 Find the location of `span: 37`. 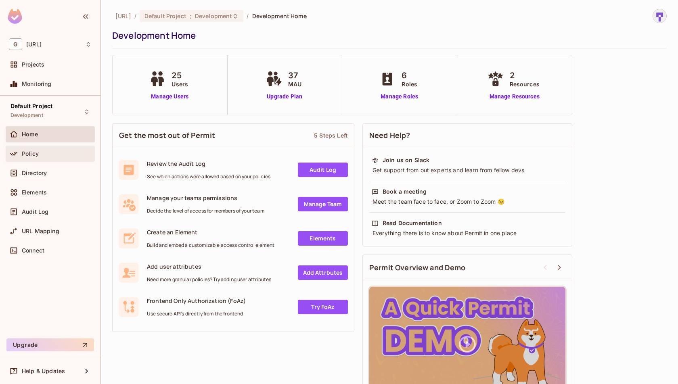

span: 37 is located at coordinates (294, 75).